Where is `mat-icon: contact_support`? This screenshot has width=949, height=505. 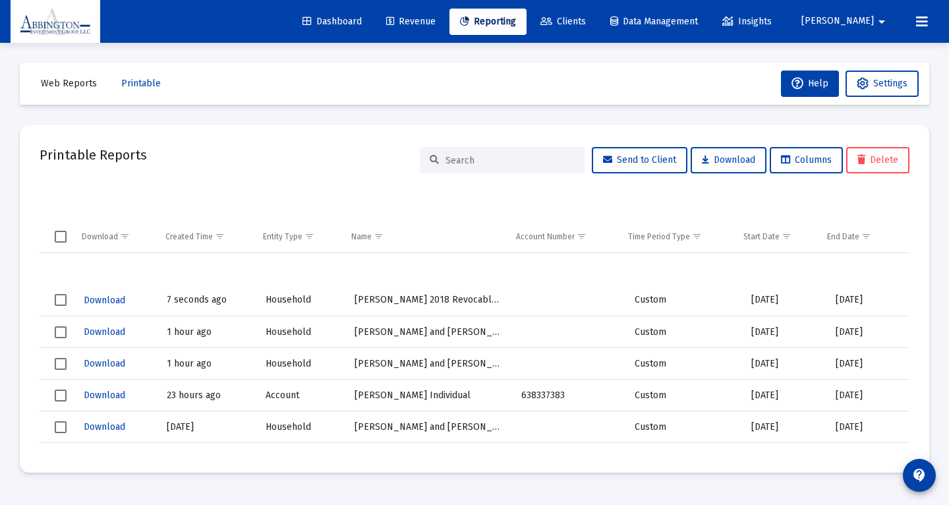
mat-icon: contact_support is located at coordinates (919, 475).